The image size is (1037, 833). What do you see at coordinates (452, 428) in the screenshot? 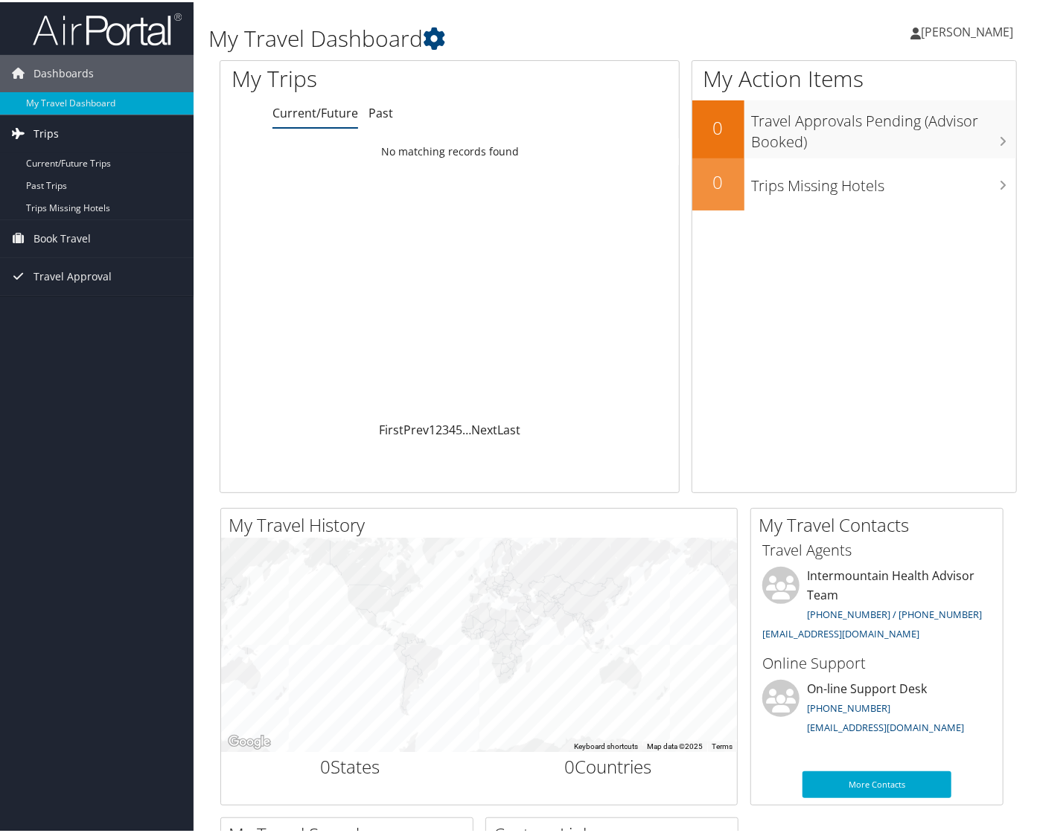
I see `a: 4` at bounding box center [452, 428].